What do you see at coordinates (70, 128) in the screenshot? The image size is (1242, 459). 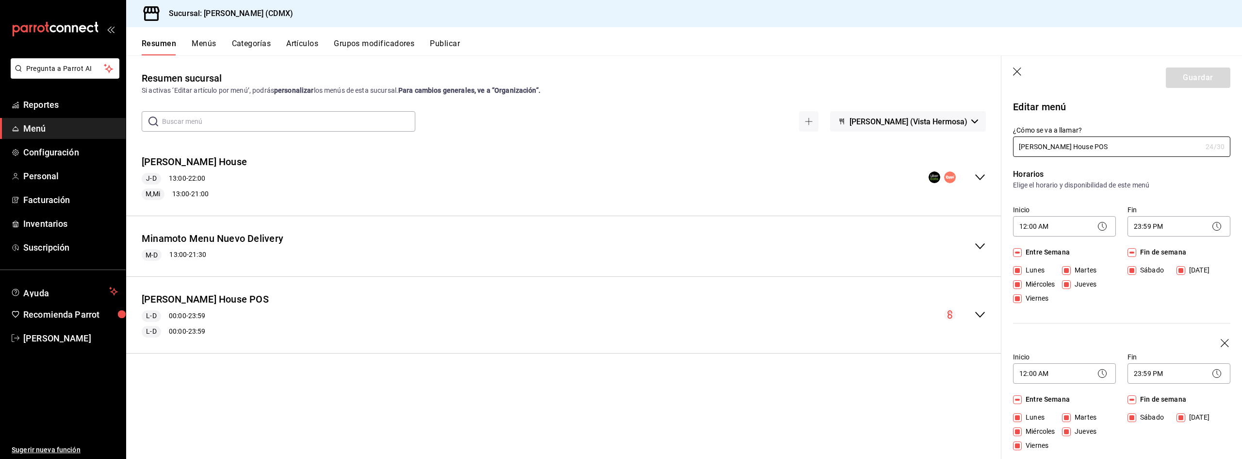 I see `span: Menú` at bounding box center [70, 128].